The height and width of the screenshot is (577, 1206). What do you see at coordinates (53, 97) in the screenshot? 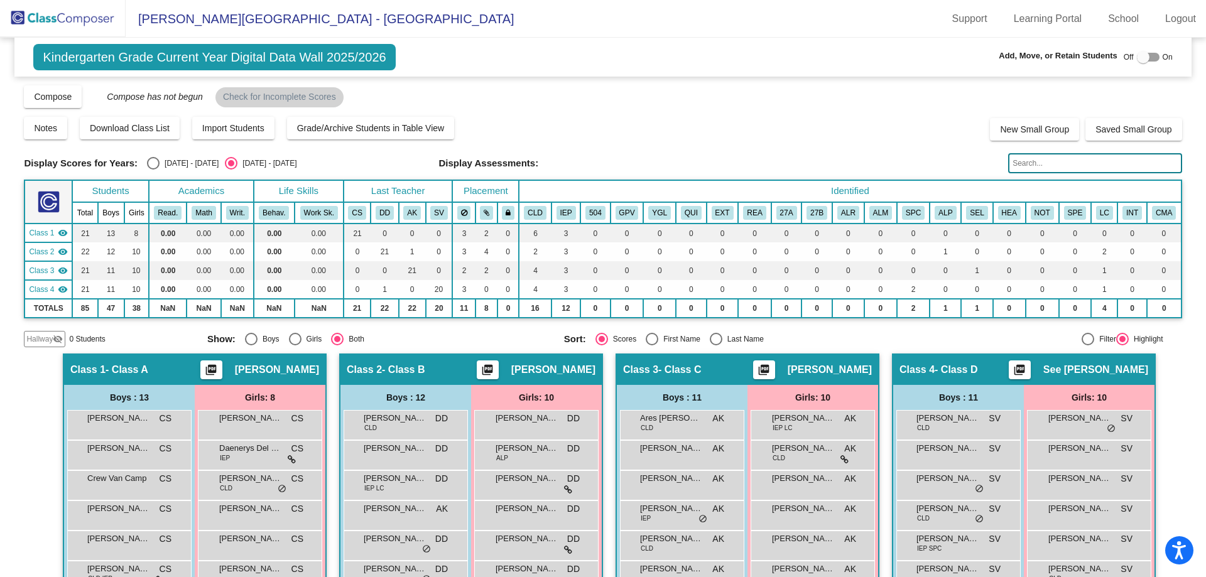
I see `button: Compose` at bounding box center [53, 97].